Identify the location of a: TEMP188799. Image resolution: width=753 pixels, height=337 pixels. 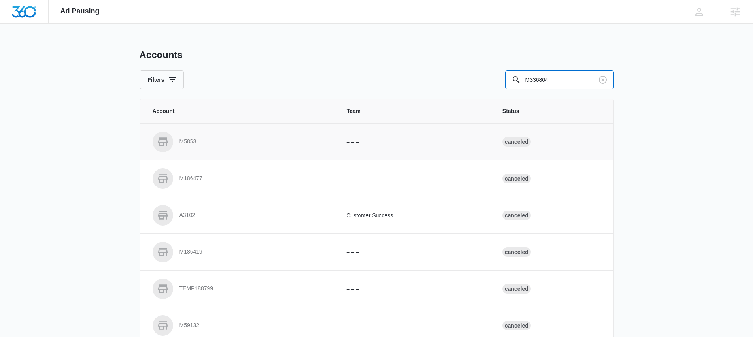
(240, 289).